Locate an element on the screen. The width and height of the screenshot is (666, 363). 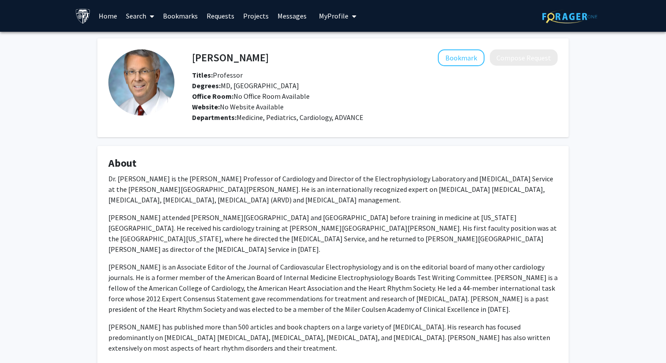
h4: About is located at coordinates (333, 163).